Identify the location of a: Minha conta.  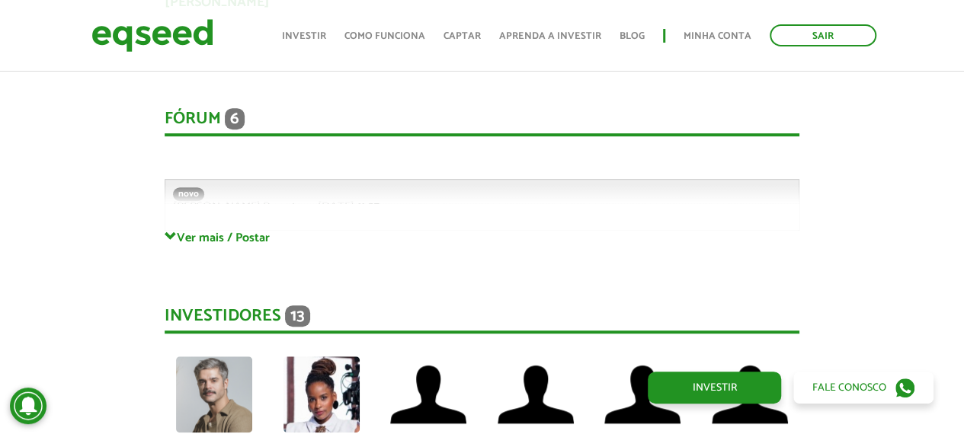
(717, 36).